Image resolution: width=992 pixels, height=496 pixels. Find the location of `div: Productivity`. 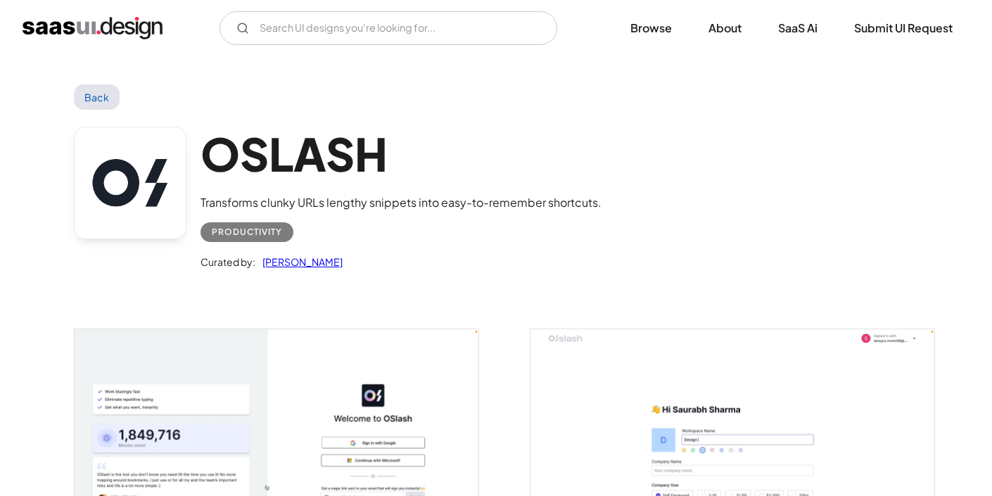

div: Productivity is located at coordinates (247, 232).